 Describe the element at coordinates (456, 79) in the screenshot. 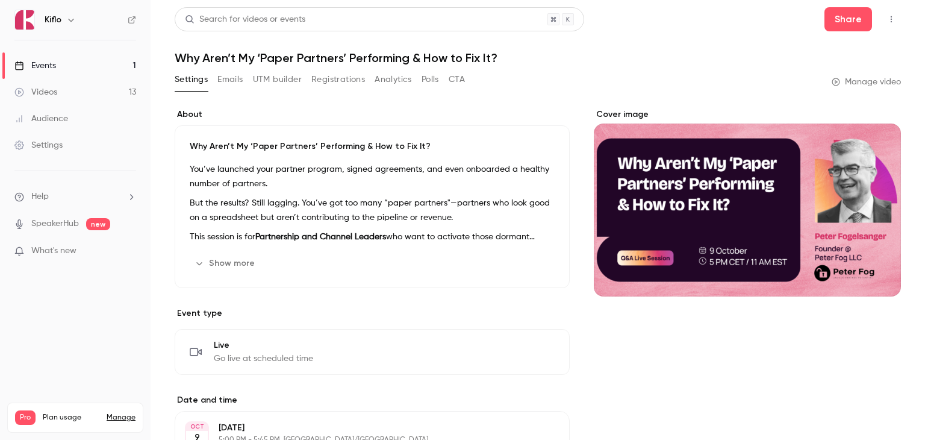

I see `button: CTA` at that location.